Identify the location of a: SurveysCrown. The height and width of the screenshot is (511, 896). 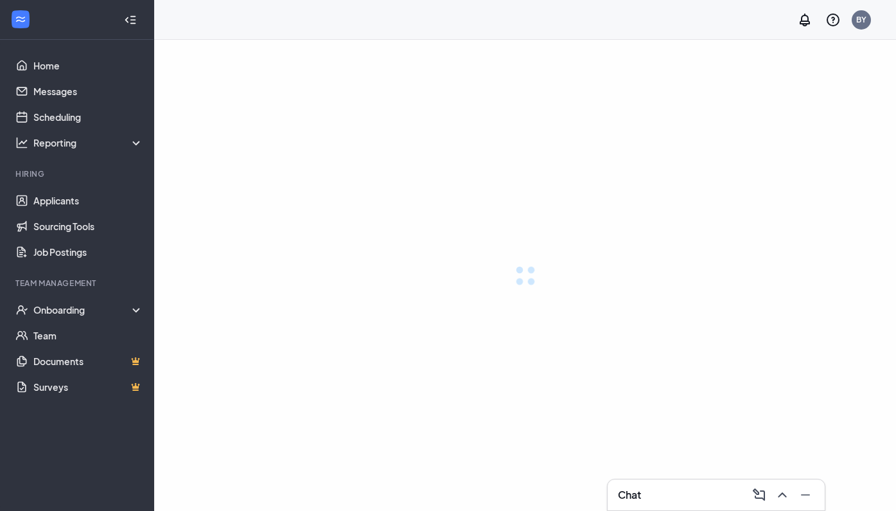
(88, 387).